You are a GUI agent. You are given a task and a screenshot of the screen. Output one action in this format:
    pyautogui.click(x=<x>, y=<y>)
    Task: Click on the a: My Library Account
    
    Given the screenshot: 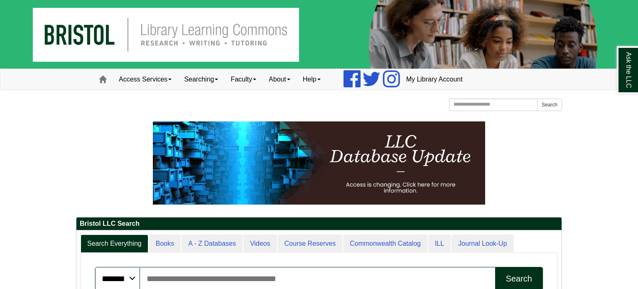 What is the action you would take?
    pyautogui.click(x=435, y=79)
    